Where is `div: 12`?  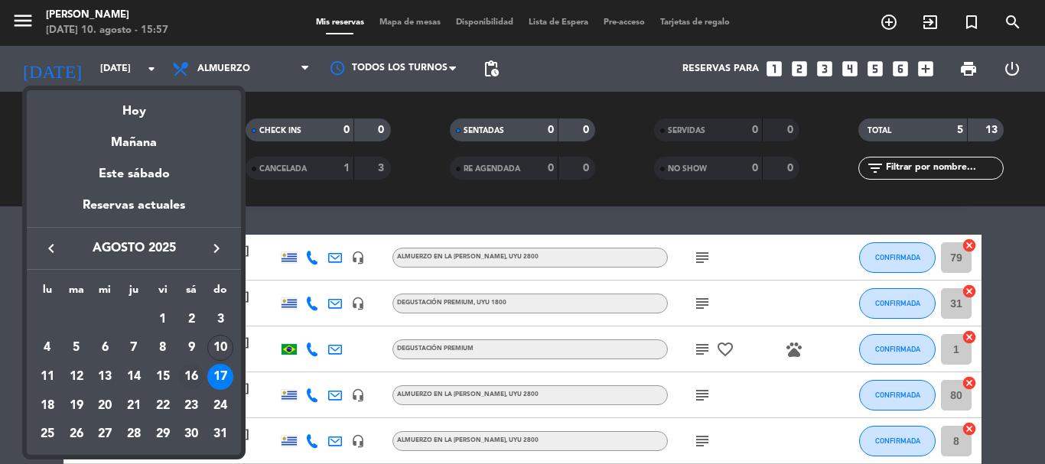 div: 12 is located at coordinates (77, 377).